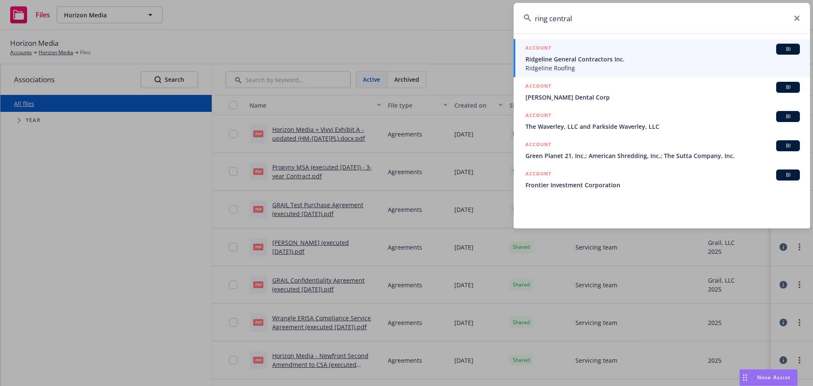 The width and height of the screenshot is (813, 386). I want to click on a: ACCOUNTBIFrontier Investment Corporation, so click(662, 179).